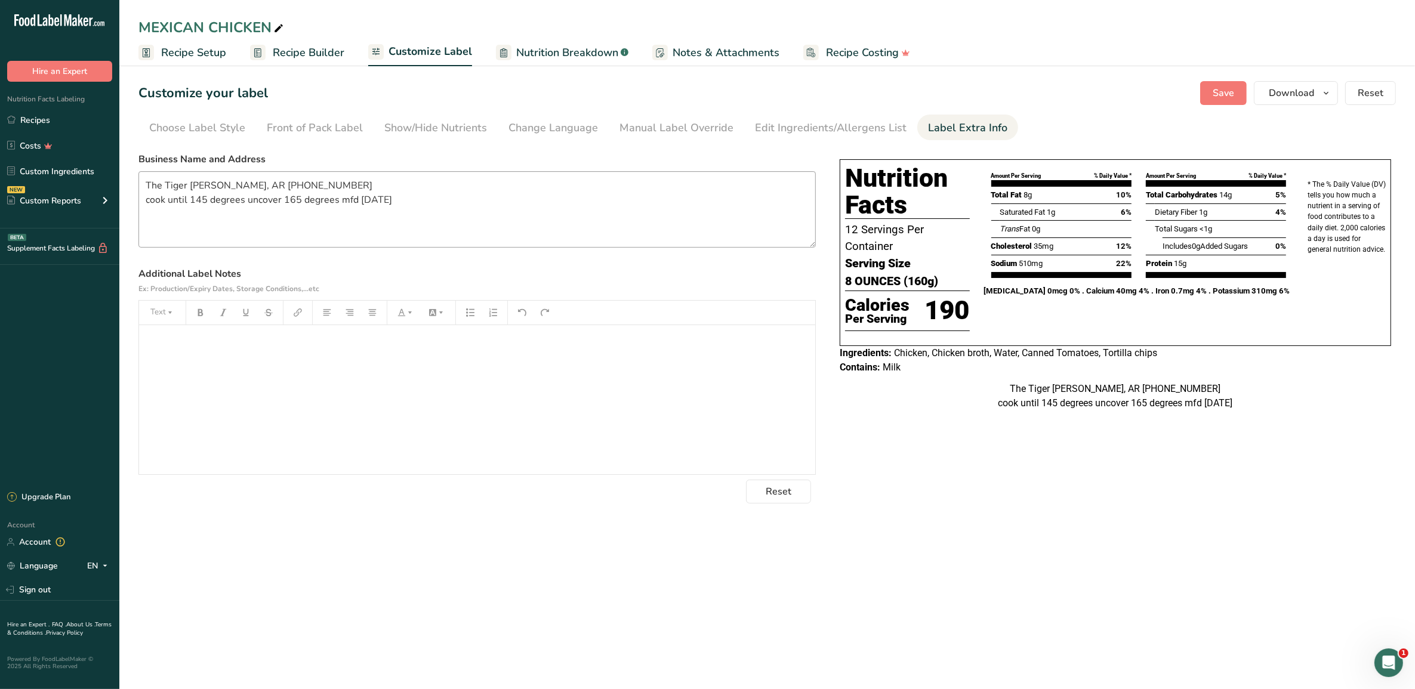 The width and height of the screenshot is (1415, 689). I want to click on div: MEXICAN CHICKEN, so click(212, 27).